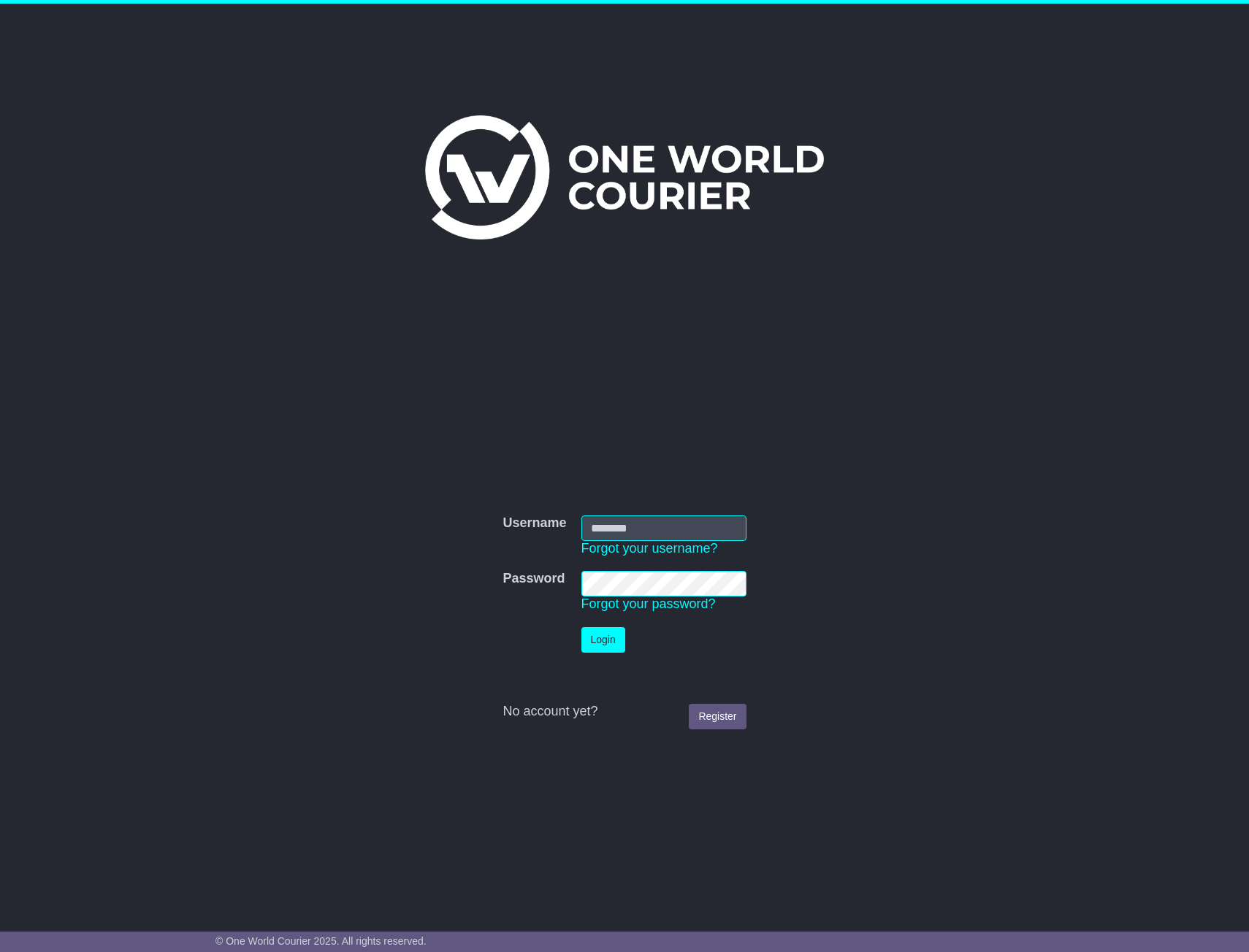  Describe the element at coordinates (321, 942) in the screenshot. I see `span: © One World Courier 2025. All rights reserved.` at that location.